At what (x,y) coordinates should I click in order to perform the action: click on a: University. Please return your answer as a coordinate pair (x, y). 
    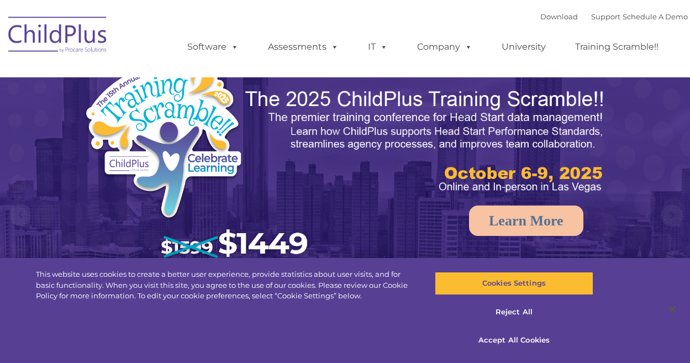
    Looking at the image, I should click on (524, 47).